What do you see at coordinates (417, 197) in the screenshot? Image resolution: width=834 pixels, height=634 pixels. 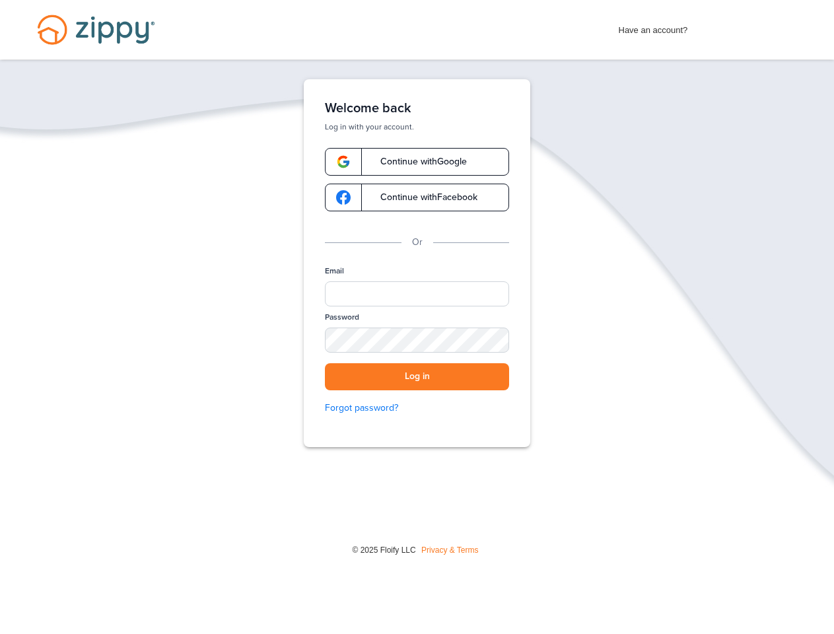 I see `a: google-logoContinue withFacebook` at bounding box center [417, 197].